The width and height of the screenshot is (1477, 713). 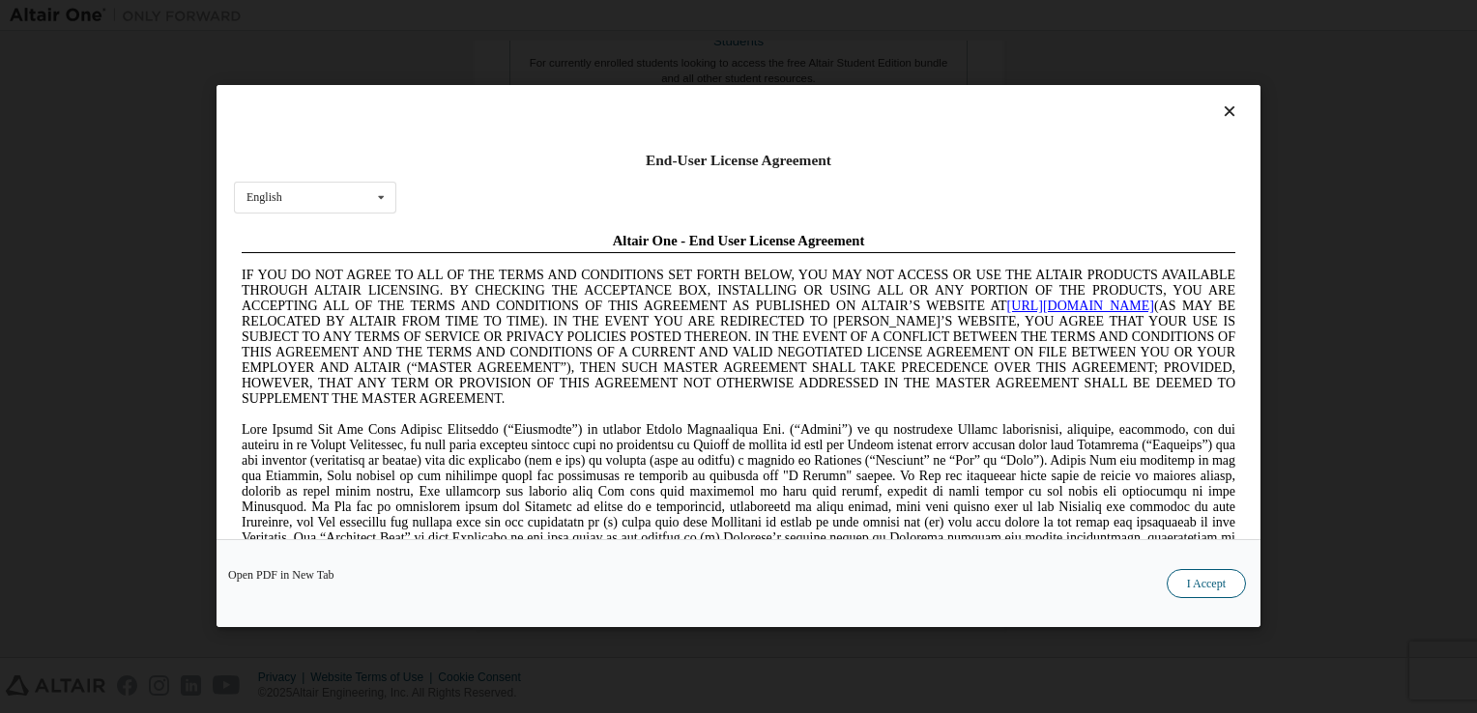 What do you see at coordinates (505, 266) in the screenshot?
I see `span: Lore Ipsumd Sit Ame Cons Adipisc Elitseddo (“Eiusmodte”) in utlabor Etdolo Magnaaliqua Eni. (“Adm...` at bounding box center [505, 266].